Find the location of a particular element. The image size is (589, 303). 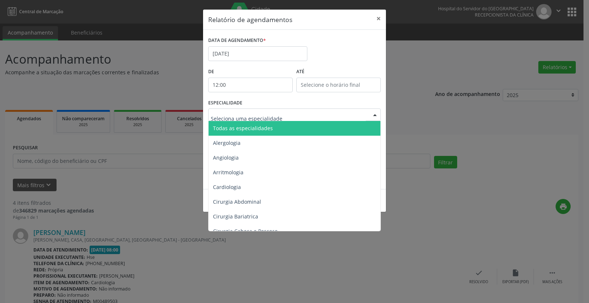

input: Selecione uma data ou intervalo is located at coordinates (258, 54).